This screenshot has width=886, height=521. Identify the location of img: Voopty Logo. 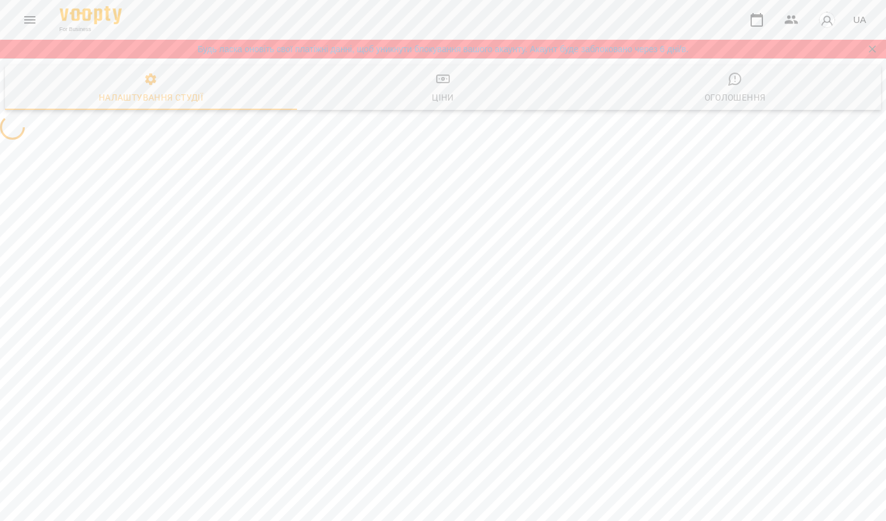
(91, 15).